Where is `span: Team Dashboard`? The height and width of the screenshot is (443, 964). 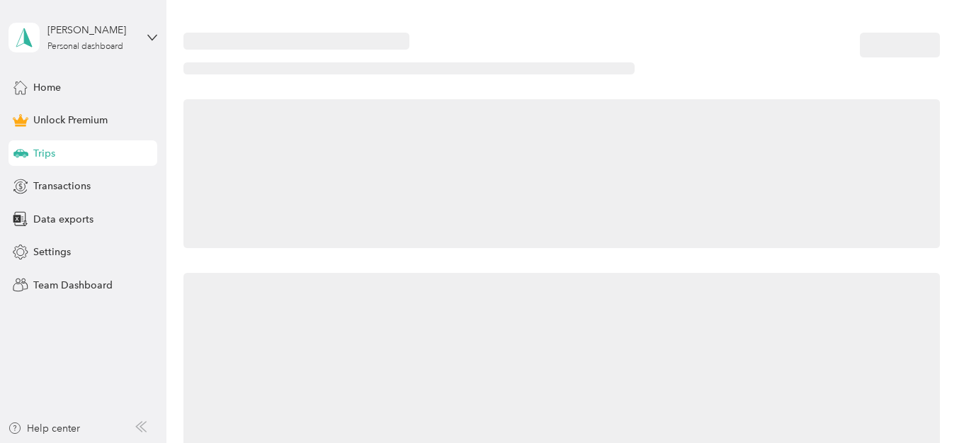 span: Team Dashboard is located at coordinates (73, 285).